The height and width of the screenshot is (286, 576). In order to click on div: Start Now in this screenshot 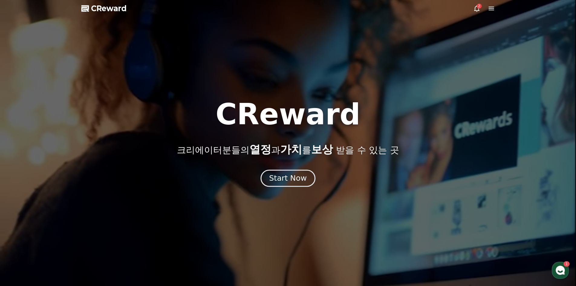, I will do `click(288, 178)`.